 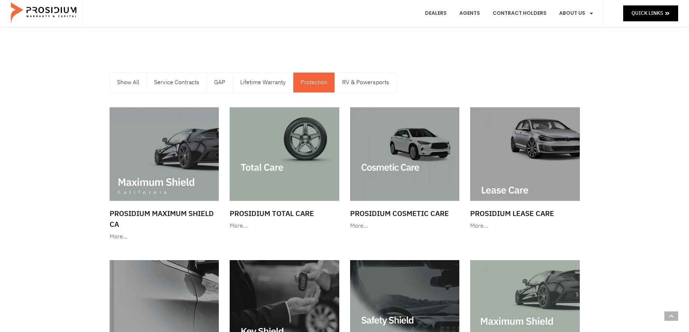 I want to click on h3: Prosidium Maximum Shield CA, so click(x=164, y=219).